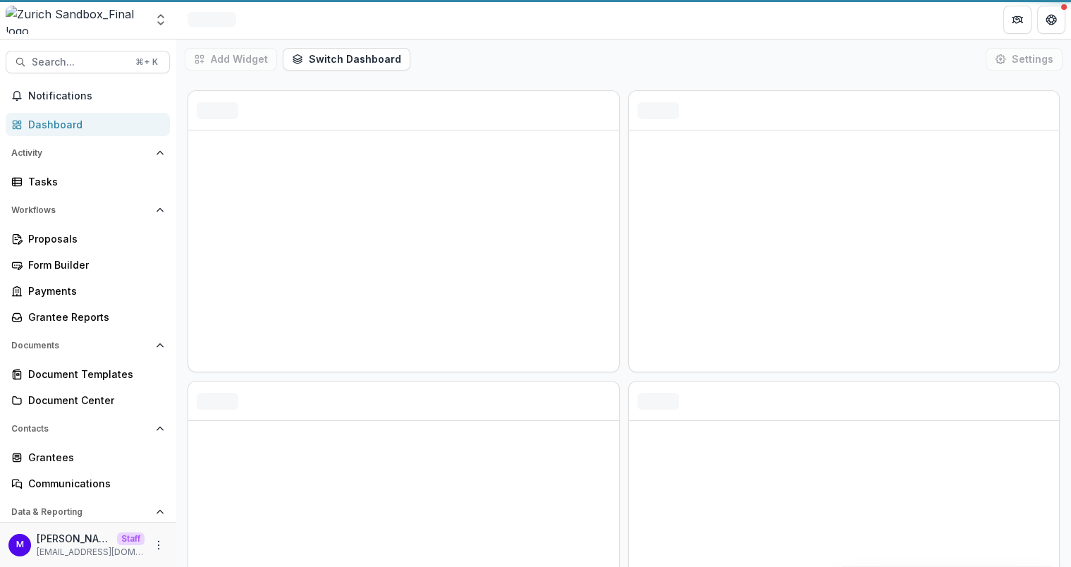 The image size is (1071, 567). What do you see at coordinates (93, 124) in the screenshot?
I see `div: Dashboard` at bounding box center [93, 124].